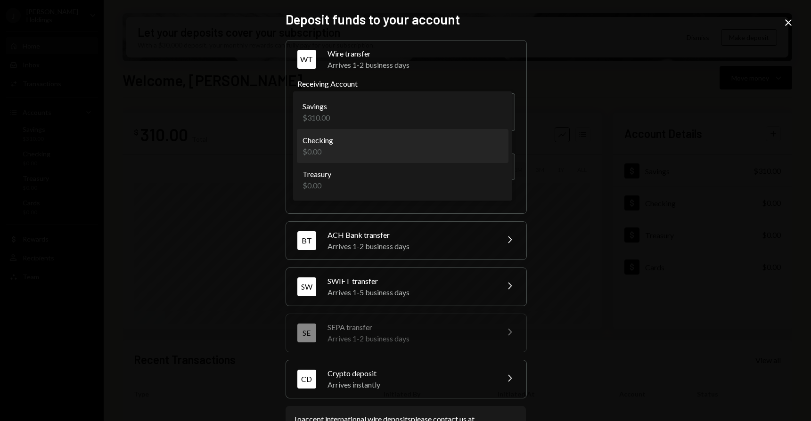 Image resolution: width=811 pixels, height=421 pixels. What do you see at coordinates (410, 328) in the screenshot?
I see `div: SEPA transfer` at bounding box center [410, 328].